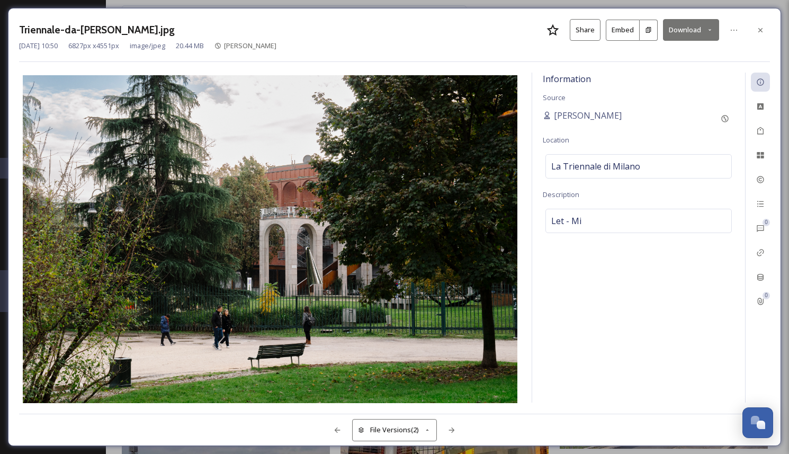  What do you see at coordinates (395, 430) in the screenshot?
I see `button: File Versions(2)` at bounding box center [395, 430].